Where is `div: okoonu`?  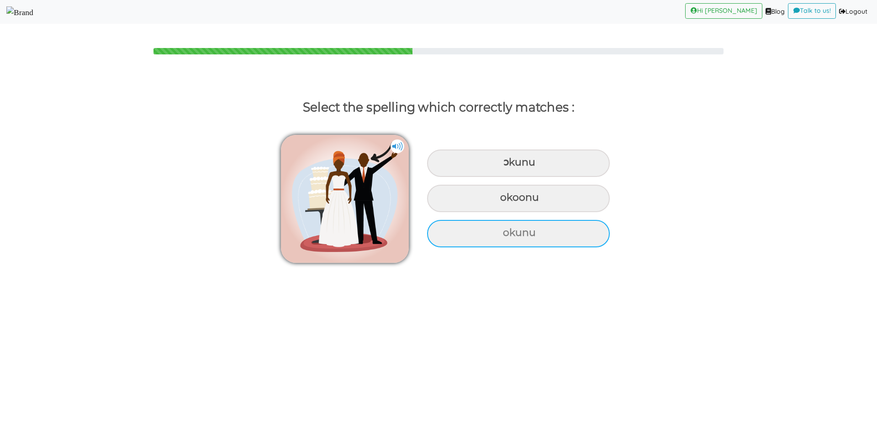 div: okoonu is located at coordinates (518, 198).